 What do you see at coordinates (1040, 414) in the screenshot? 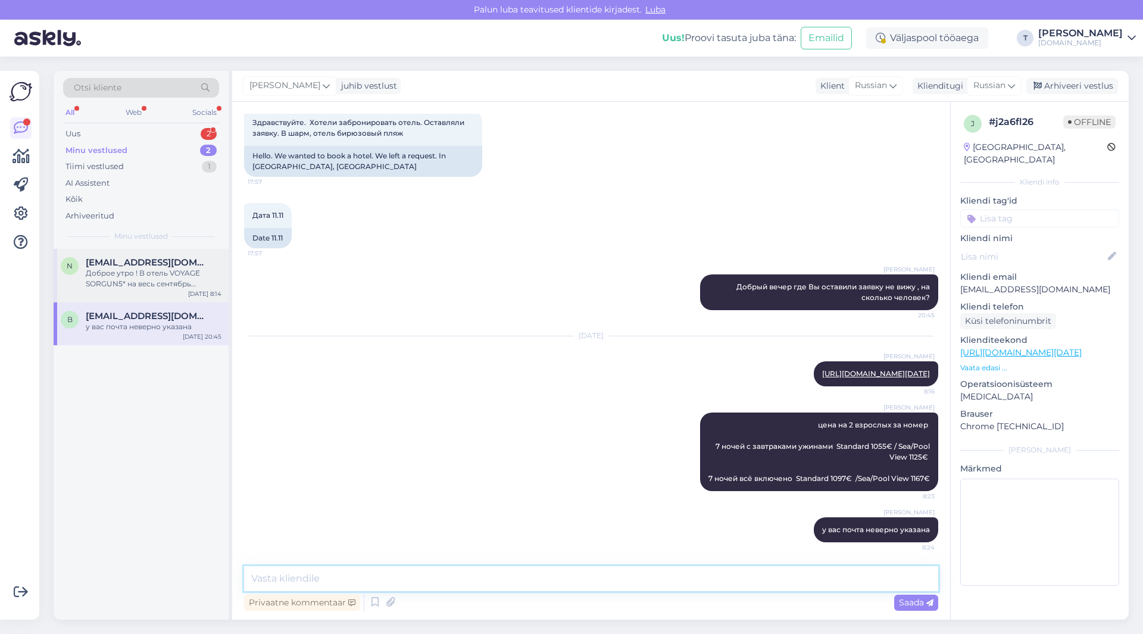
I see `p: Brauser` at bounding box center [1040, 414].